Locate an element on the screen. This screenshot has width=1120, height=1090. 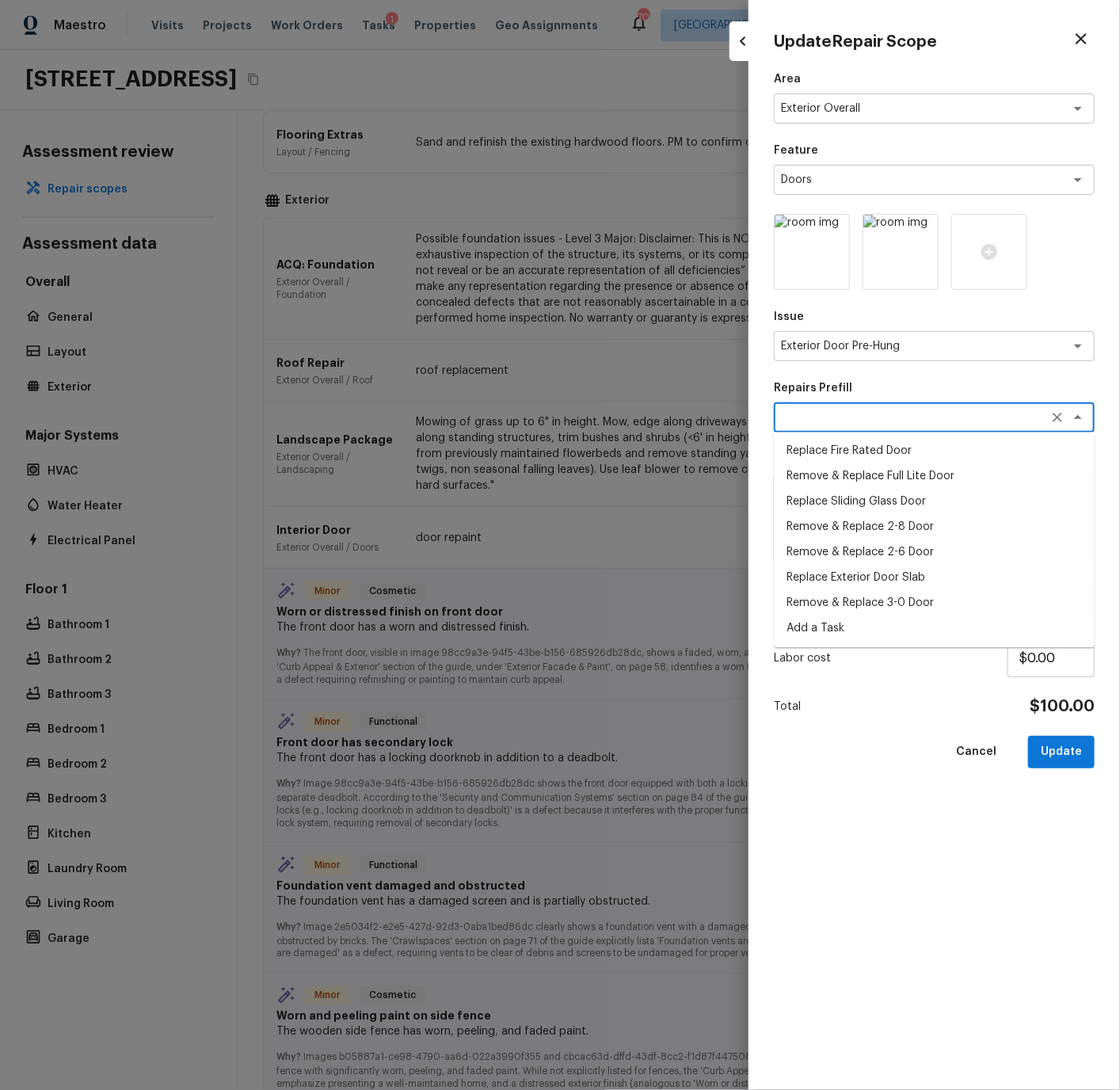
p: Repairs Prefill is located at coordinates (933, 388).